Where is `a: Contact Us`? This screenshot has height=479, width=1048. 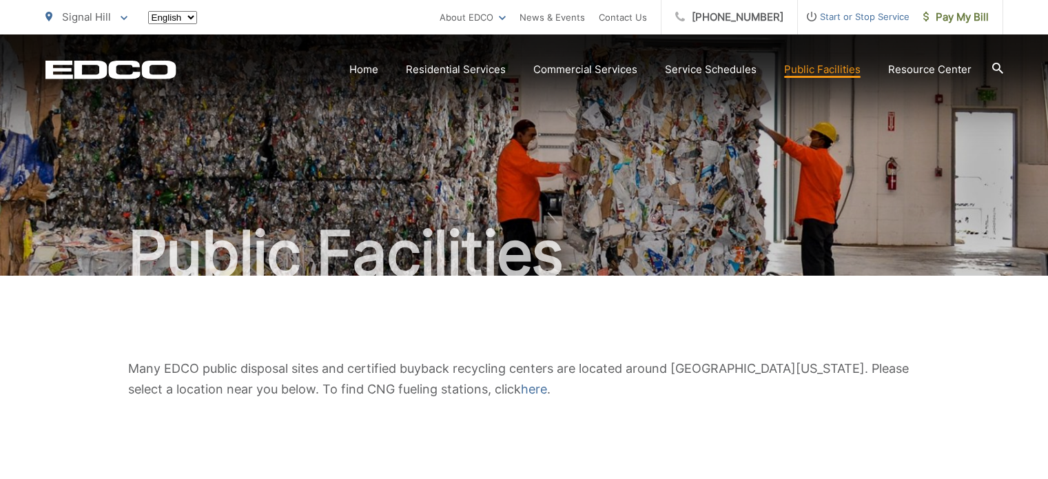 a: Contact Us is located at coordinates (623, 17).